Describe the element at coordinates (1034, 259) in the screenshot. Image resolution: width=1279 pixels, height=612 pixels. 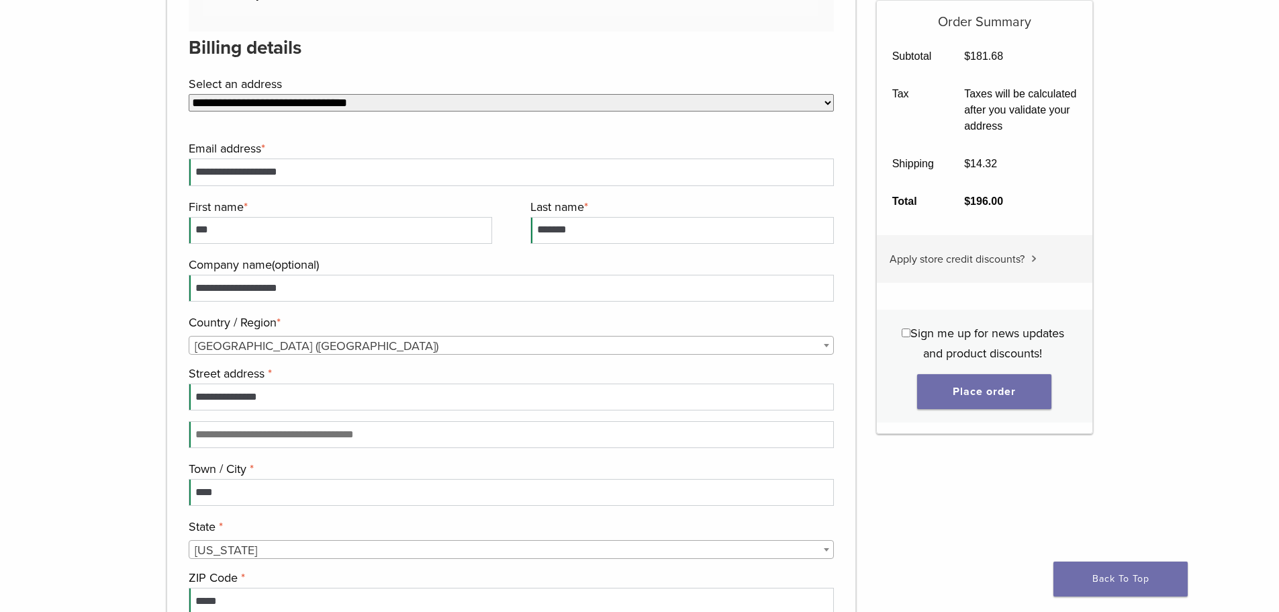
I see `img: caret.svg` at that location.